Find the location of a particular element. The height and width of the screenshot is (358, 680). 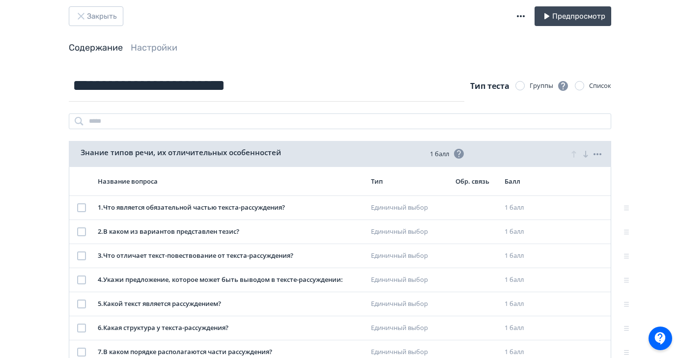

div: Обр. связь is located at coordinates (476, 181).